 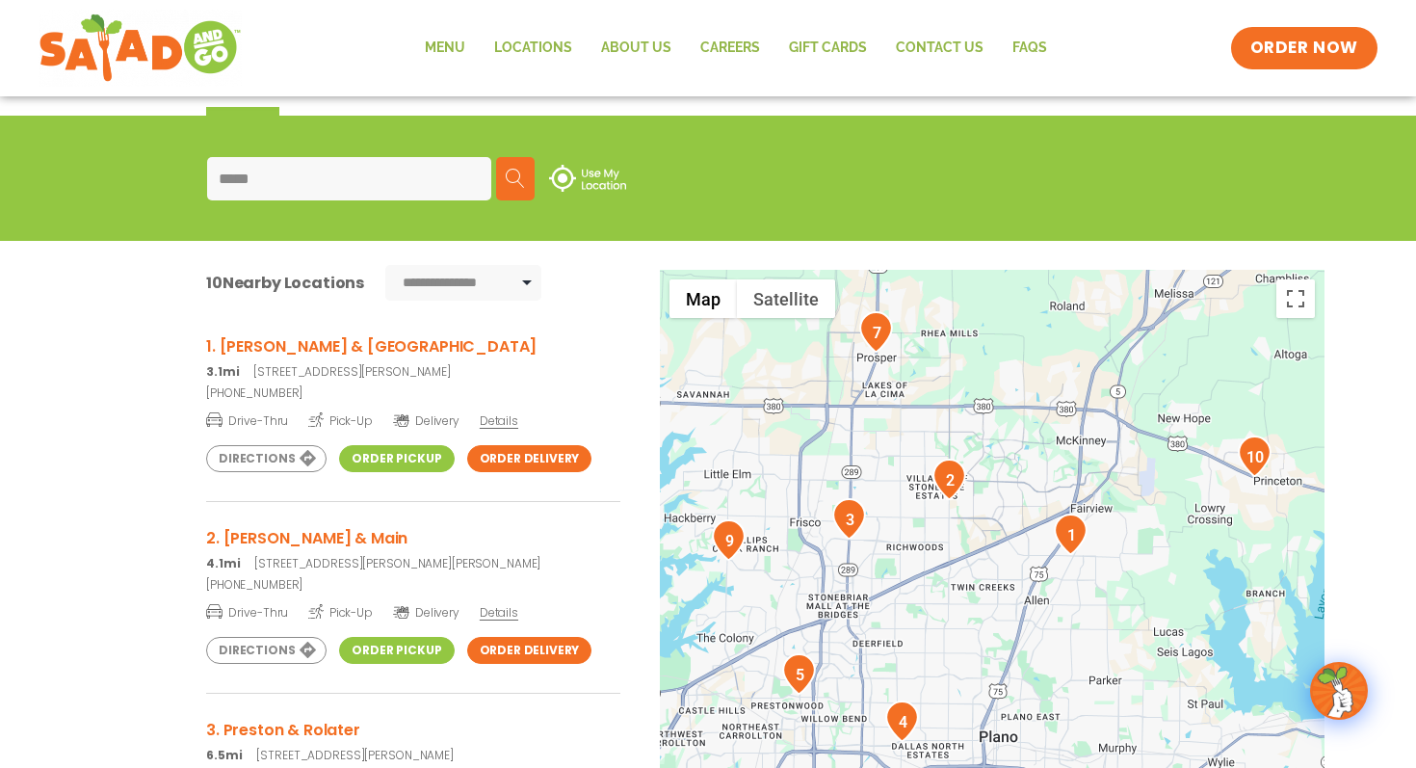 I want to click on a: FAQs, so click(x=1030, y=48).